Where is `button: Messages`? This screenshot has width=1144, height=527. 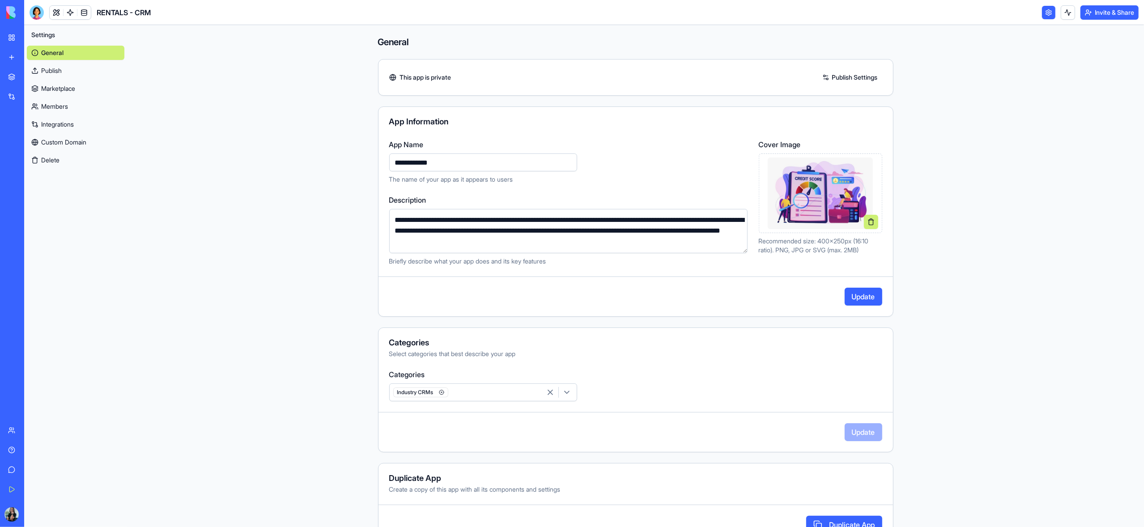 button: Messages is located at coordinates (89, 297).